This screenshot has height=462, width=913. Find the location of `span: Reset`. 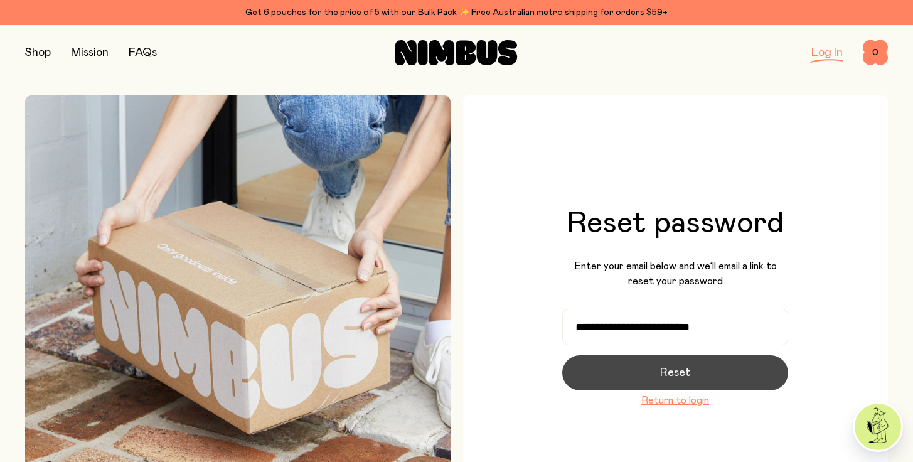

span: Reset is located at coordinates (675, 373).